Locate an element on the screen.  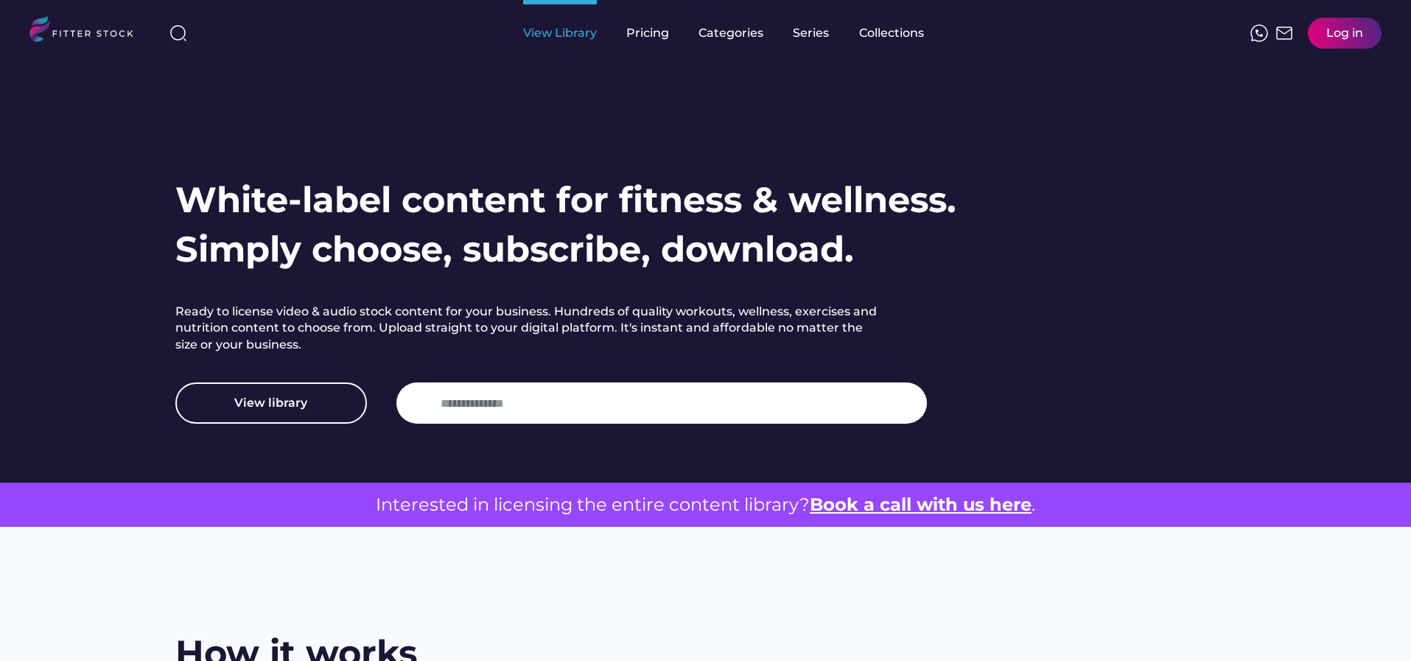
div: fvck is located at coordinates (708, 15).